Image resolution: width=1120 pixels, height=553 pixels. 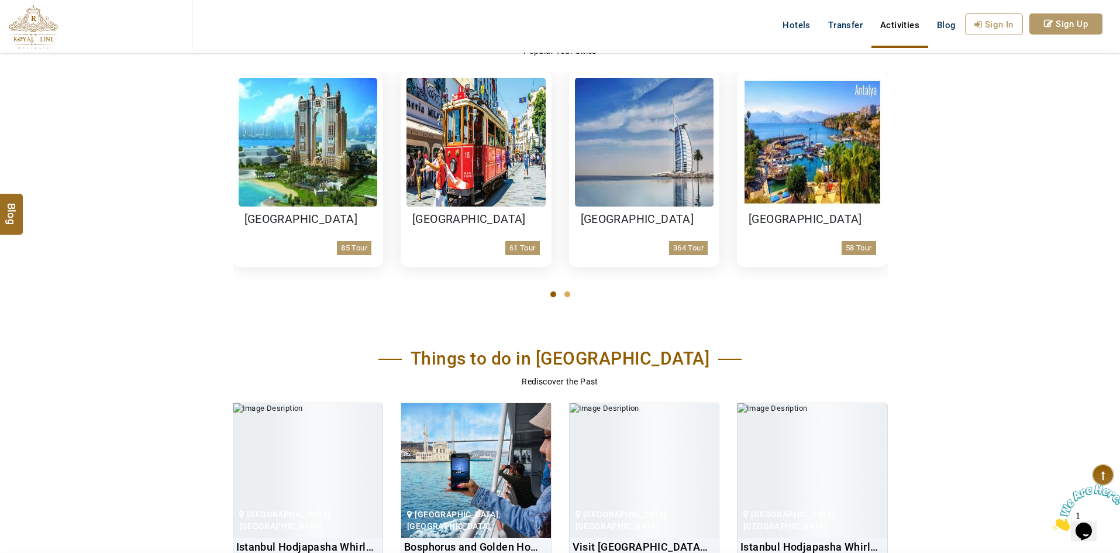 I want to click on p: 364 Tour, so click(x=689, y=248).